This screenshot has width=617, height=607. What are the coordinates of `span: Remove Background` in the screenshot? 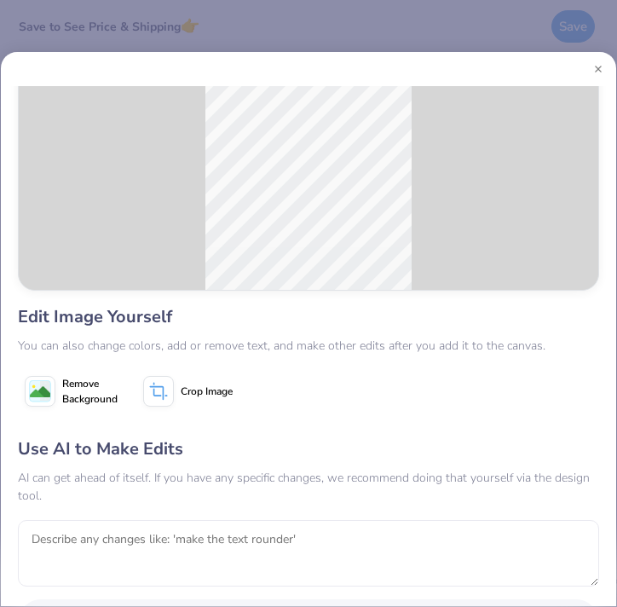 It's located at (89, 391).